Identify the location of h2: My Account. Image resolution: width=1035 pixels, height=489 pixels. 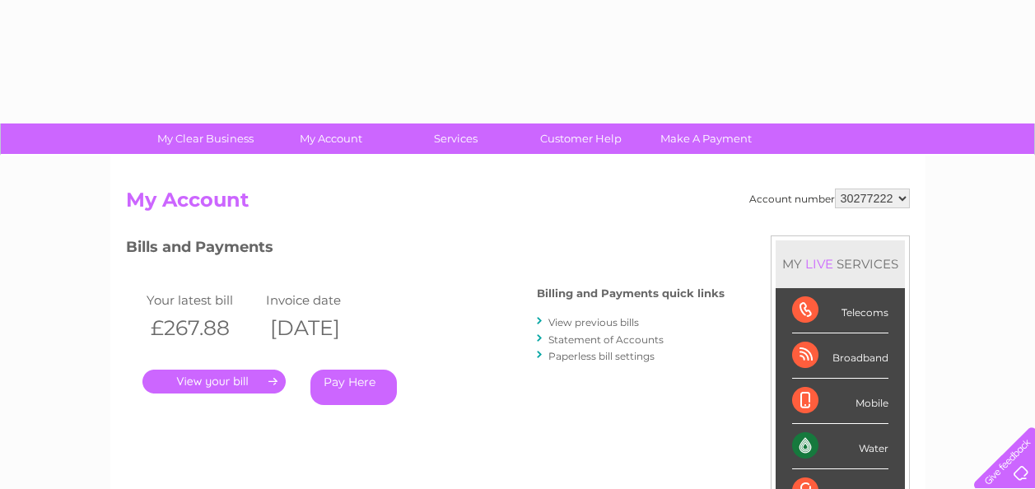
(518, 204).